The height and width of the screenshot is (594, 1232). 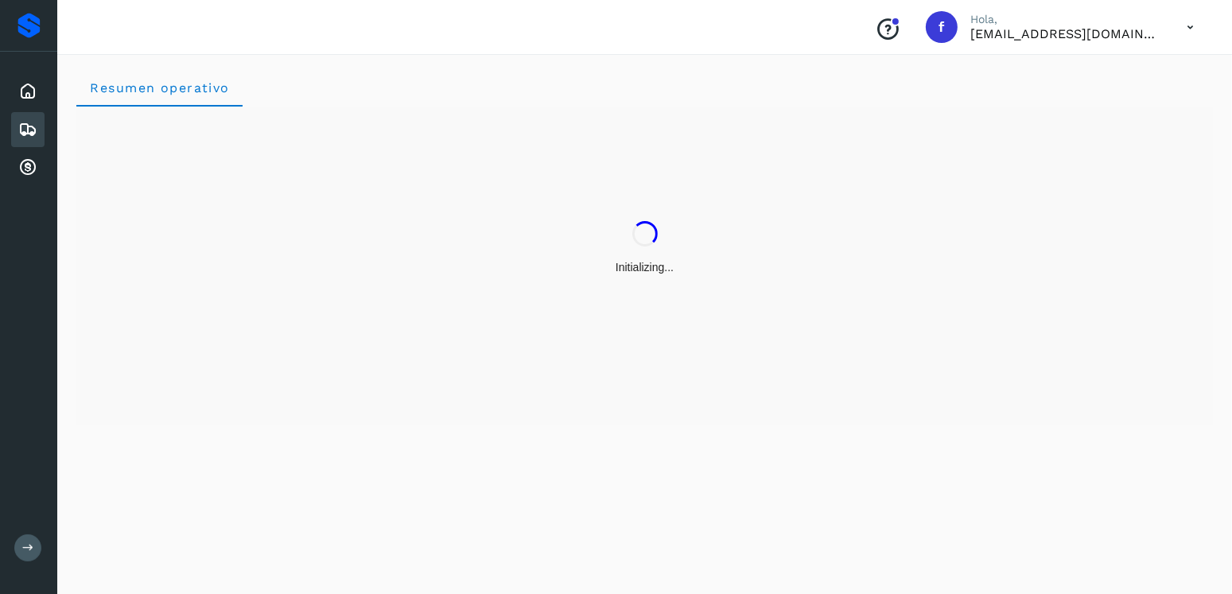 What do you see at coordinates (159, 87) in the screenshot?
I see `span: Resumen operativo` at bounding box center [159, 87].